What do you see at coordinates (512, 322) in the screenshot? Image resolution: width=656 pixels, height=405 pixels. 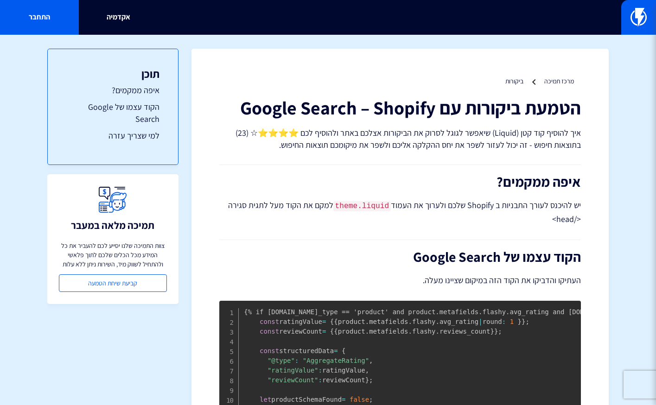 I see `span: 1` at bounding box center [512, 322].